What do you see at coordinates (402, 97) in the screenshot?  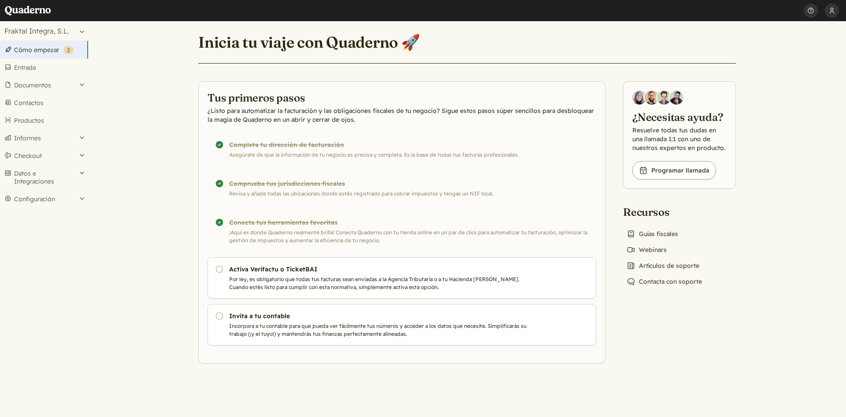 I see `h2: Tus primeros pasos` at bounding box center [402, 97].